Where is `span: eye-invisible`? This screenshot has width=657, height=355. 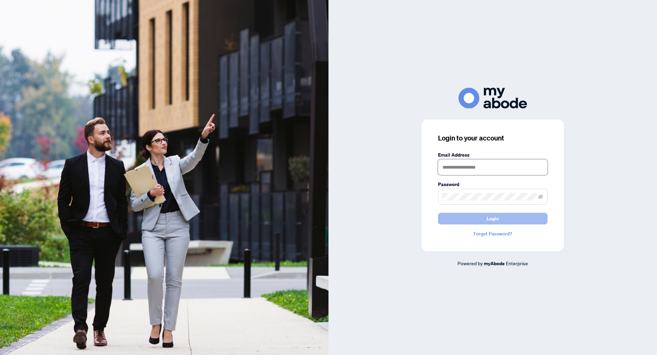 span: eye-invisible is located at coordinates (541, 196).